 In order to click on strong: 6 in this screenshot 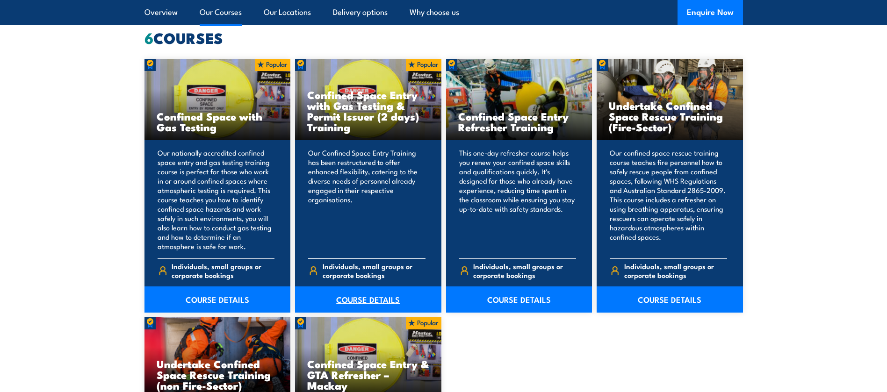, I will do `click(149, 37)`.